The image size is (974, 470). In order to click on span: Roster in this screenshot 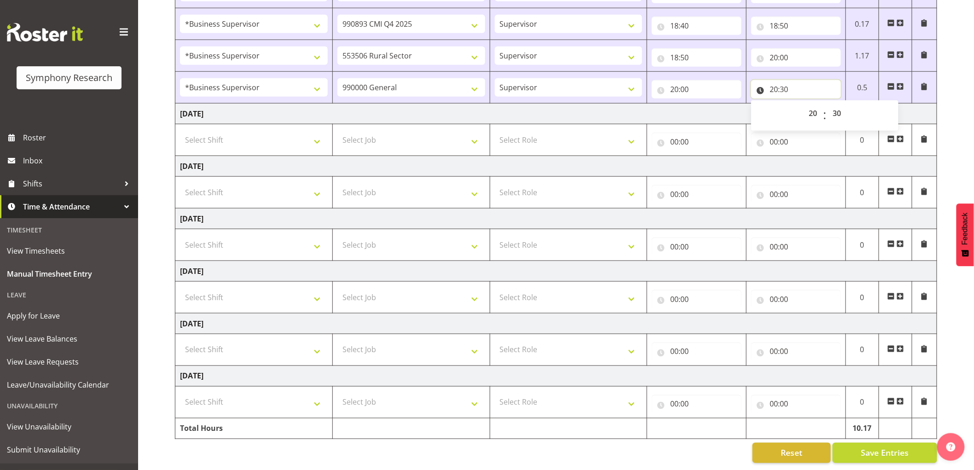, I will do `click(78, 138)`.